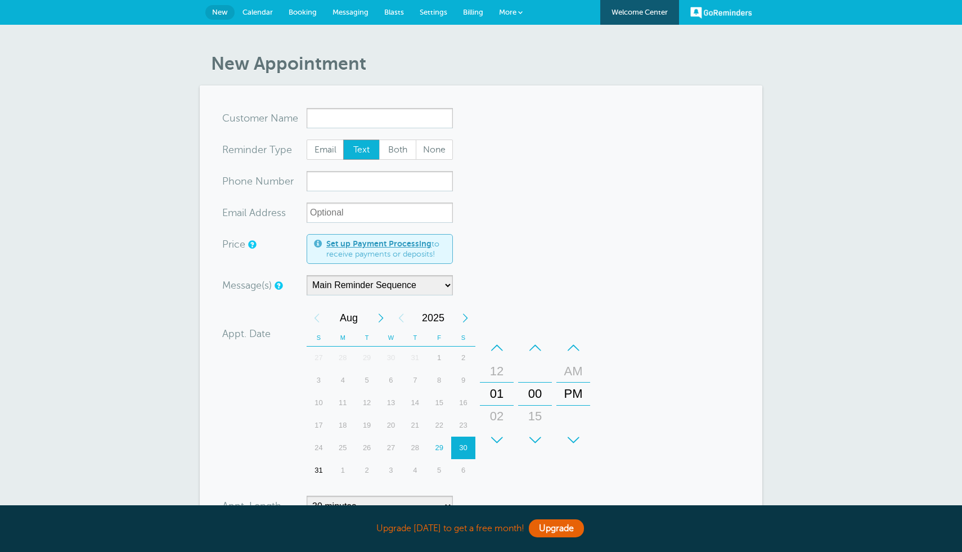 The image size is (962, 552). Describe the element at coordinates (497, 394) in the screenshot. I see `div: Hours` at that location.